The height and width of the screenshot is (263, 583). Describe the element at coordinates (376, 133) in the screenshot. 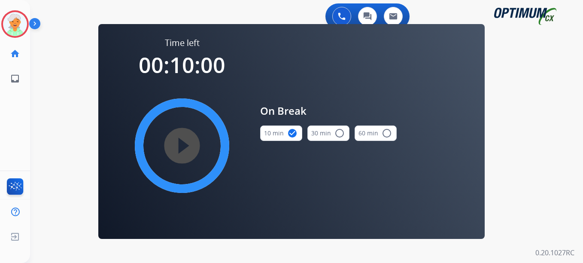

I see `button: 60 min` at that location.